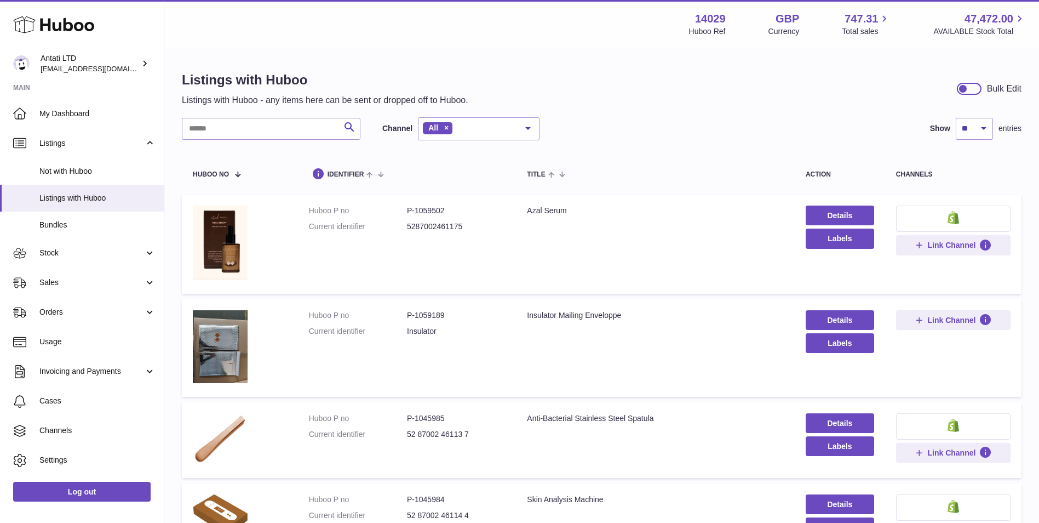  Describe the element at coordinates (90, 64) in the screenshot. I see `div: Antati LTD` at that location.